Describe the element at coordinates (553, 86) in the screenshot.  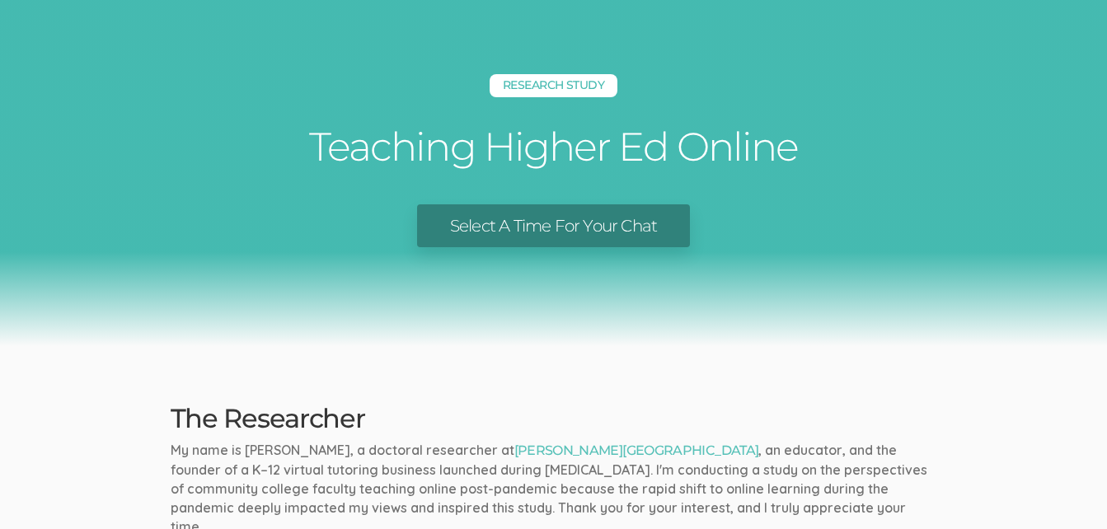
I see `h5: Research Study` at that location.